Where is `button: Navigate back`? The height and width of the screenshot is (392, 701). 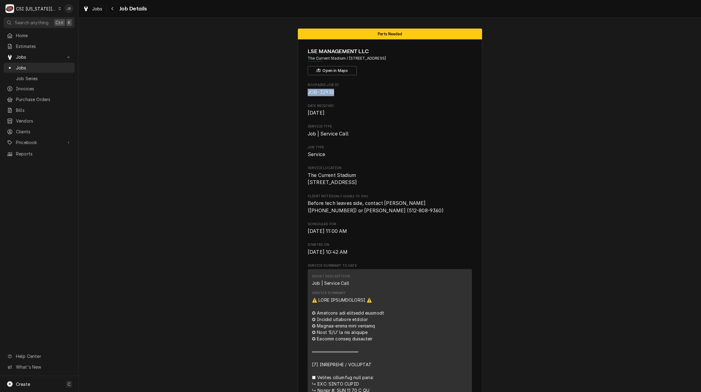 button: Navigate back is located at coordinates (113, 9).